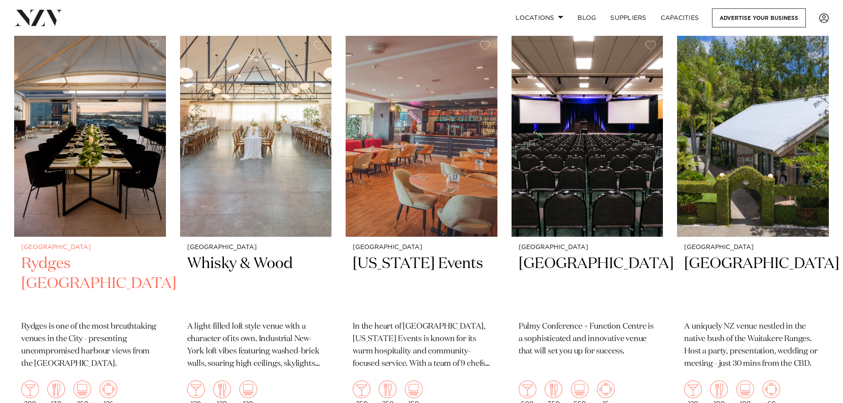 This screenshot has height=403, width=843. I want to click on p: Palmy Conference + Function Centre is a sophisticated and innovative venue that will set you up f..., so click(587, 339).